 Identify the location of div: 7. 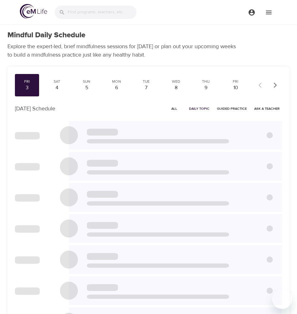
(146, 88).